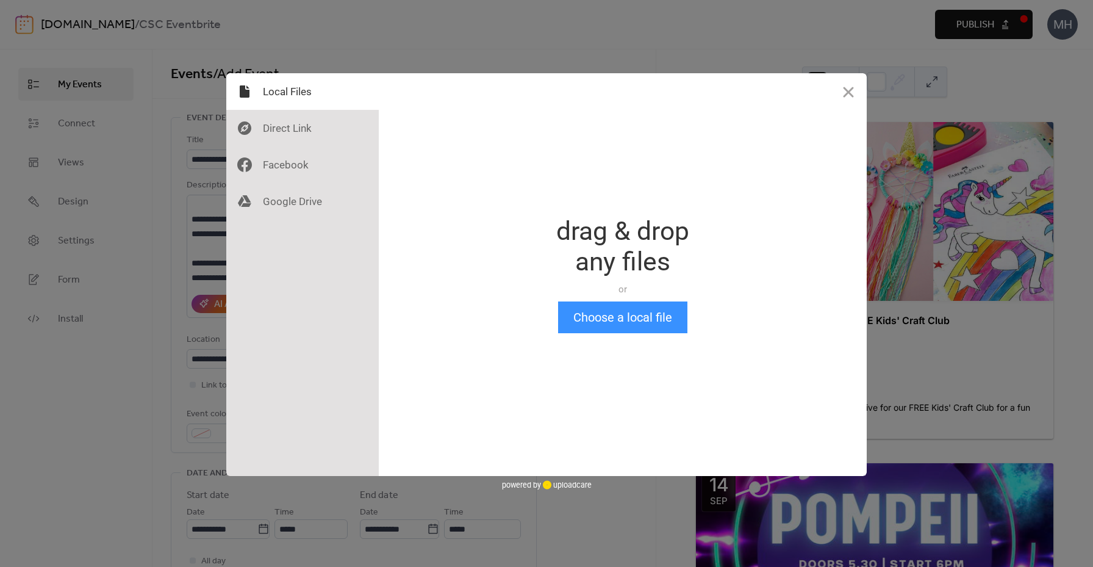 This screenshot has width=1093, height=567. I want to click on a: uploadcare, so click(566, 484).